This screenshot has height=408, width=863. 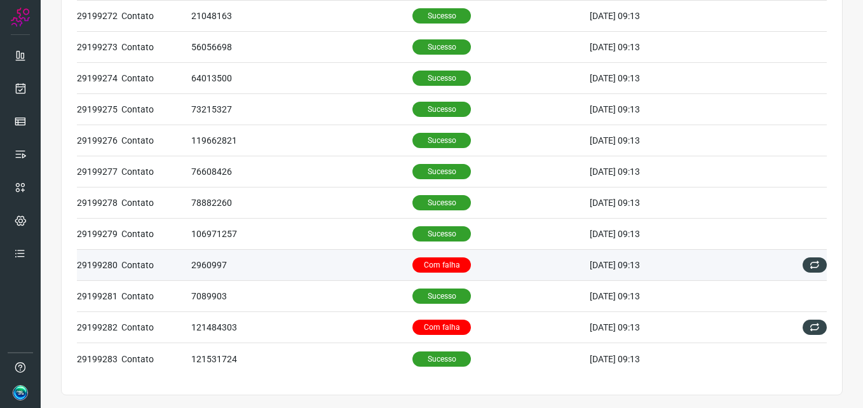 I want to click on td: 78882260, so click(x=302, y=203).